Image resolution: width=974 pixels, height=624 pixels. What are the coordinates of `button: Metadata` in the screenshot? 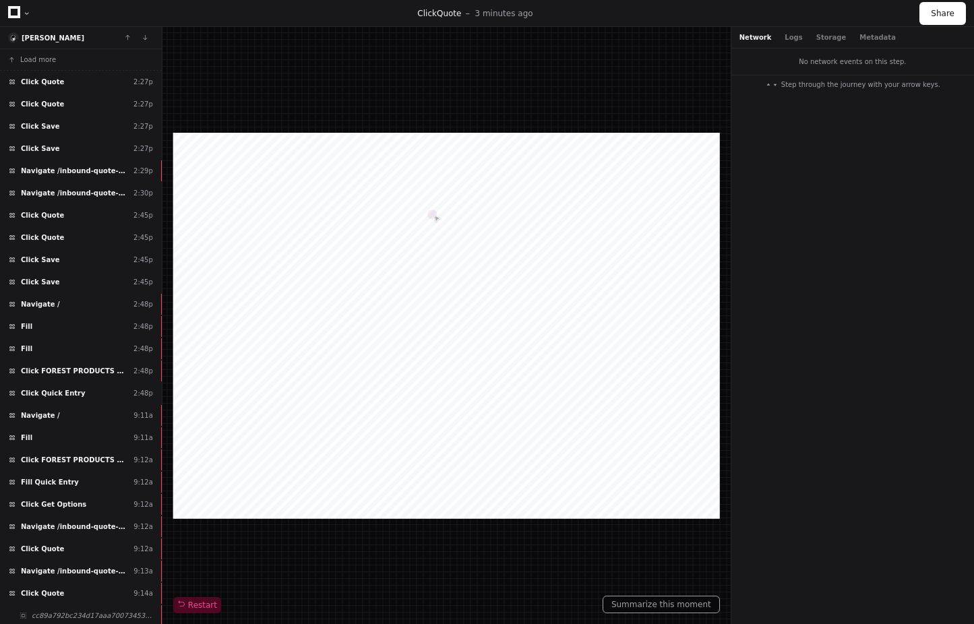 It's located at (878, 37).